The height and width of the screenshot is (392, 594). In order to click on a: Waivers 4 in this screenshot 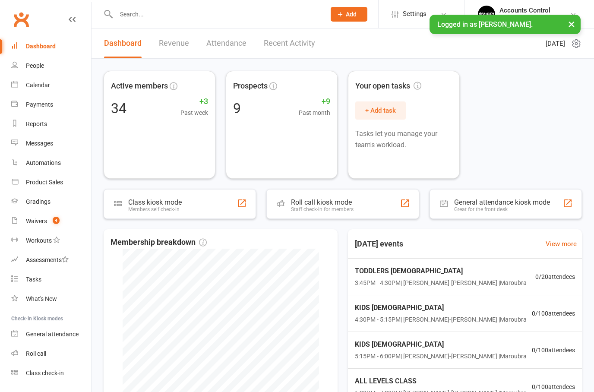, I will do `click(51, 221)`.